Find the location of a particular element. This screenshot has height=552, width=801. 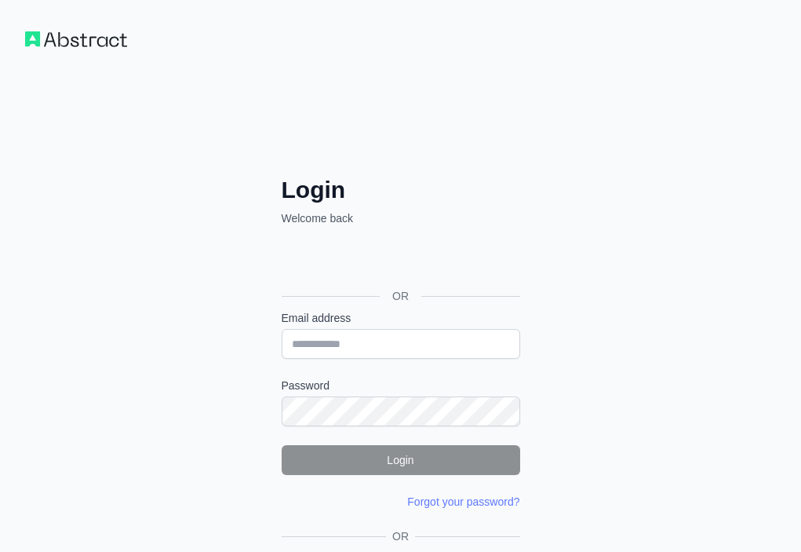

label: Password is located at coordinates (401, 385).